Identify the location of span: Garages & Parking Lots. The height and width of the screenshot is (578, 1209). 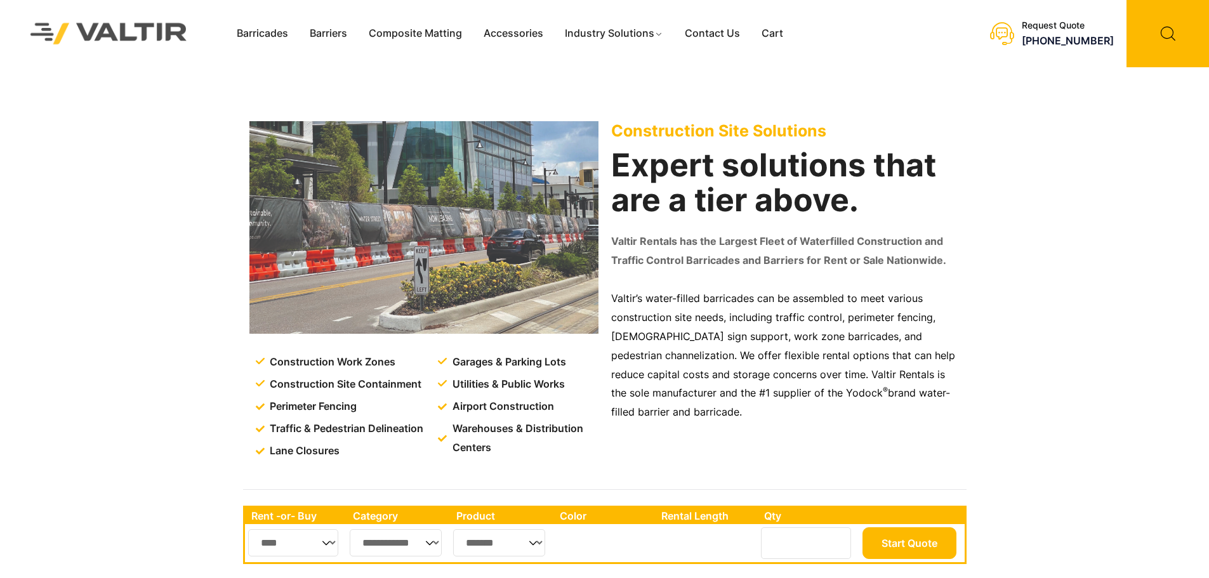
(508, 362).